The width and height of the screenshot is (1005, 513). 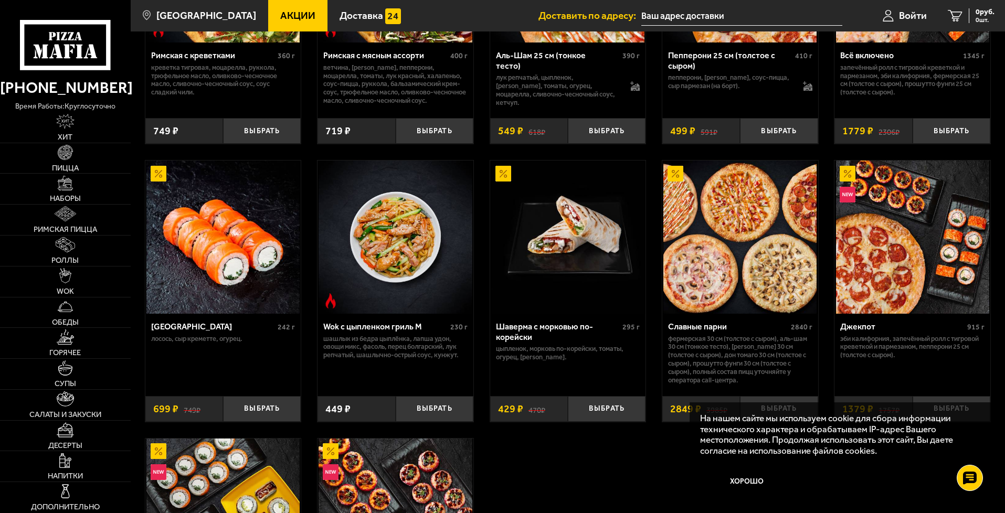 What do you see at coordinates (985, 12) in the screenshot?
I see `span: 0 руб.` at bounding box center [985, 12].